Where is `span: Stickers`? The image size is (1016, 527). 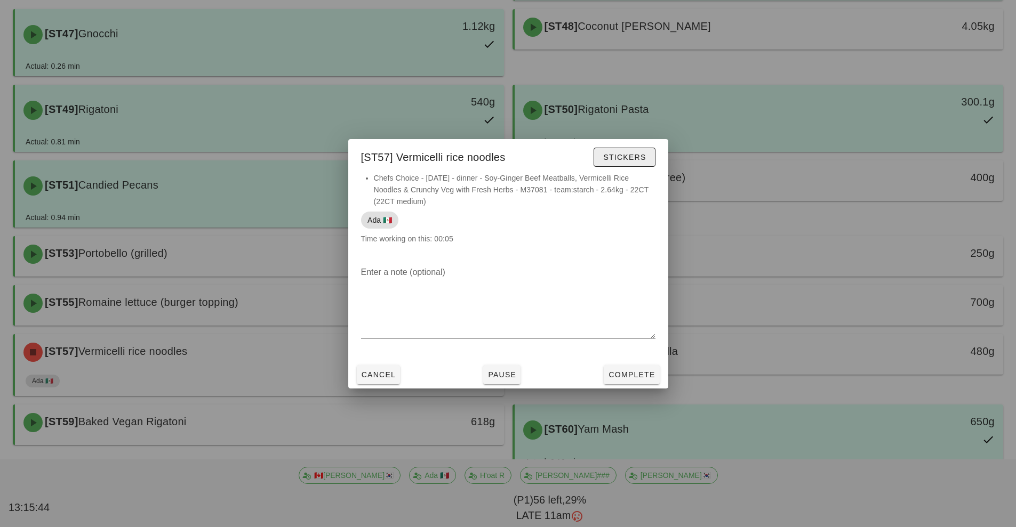 span: Stickers is located at coordinates (624, 157).